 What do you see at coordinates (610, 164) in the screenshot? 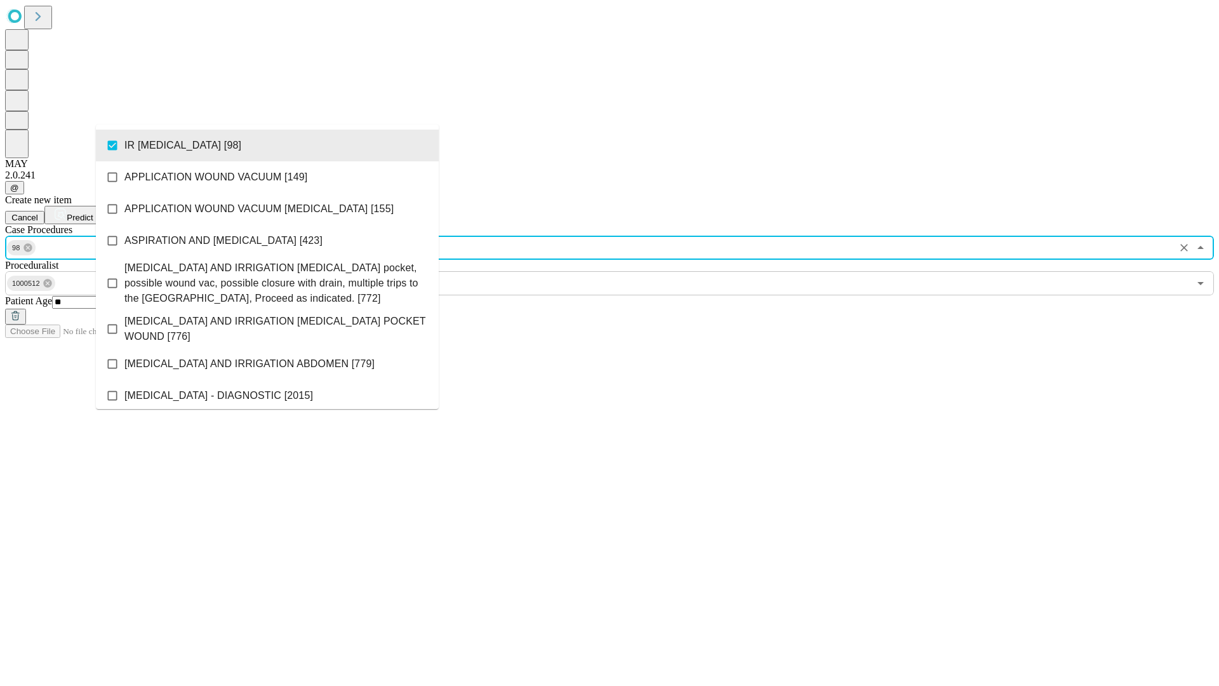
I see `div: MAY` at bounding box center [610, 164].